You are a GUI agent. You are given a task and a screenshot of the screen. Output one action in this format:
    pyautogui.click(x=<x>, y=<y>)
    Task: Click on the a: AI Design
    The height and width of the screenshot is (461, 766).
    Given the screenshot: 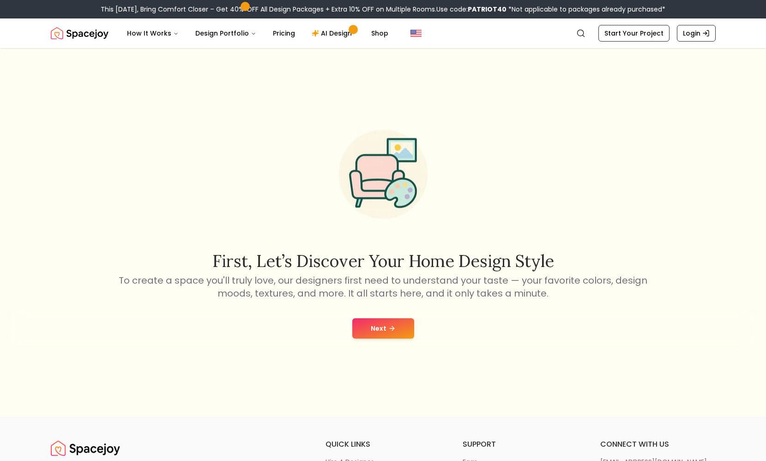 What is the action you would take?
    pyautogui.click(x=333, y=33)
    